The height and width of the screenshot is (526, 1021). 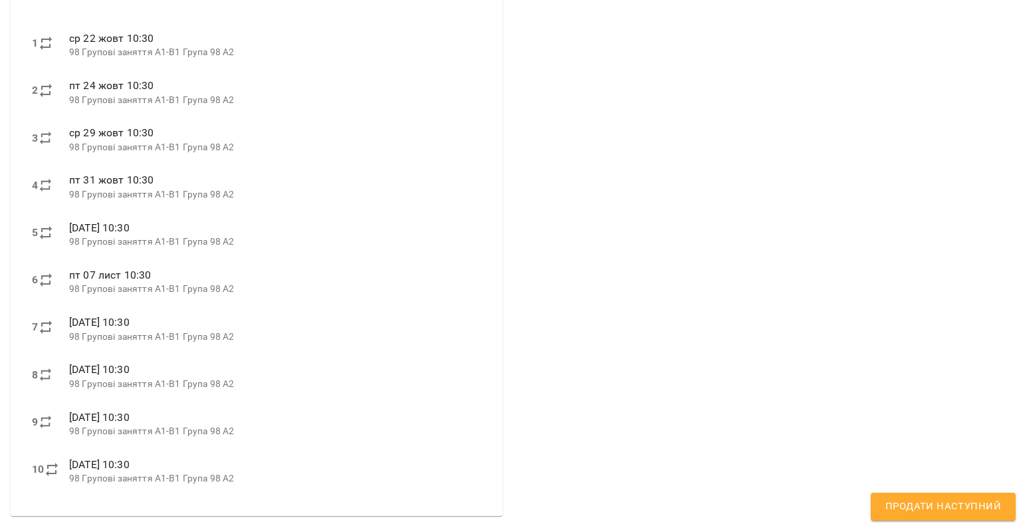 What do you see at coordinates (943, 506) in the screenshot?
I see `button: Продати наступний` at bounding box center [943, 506].